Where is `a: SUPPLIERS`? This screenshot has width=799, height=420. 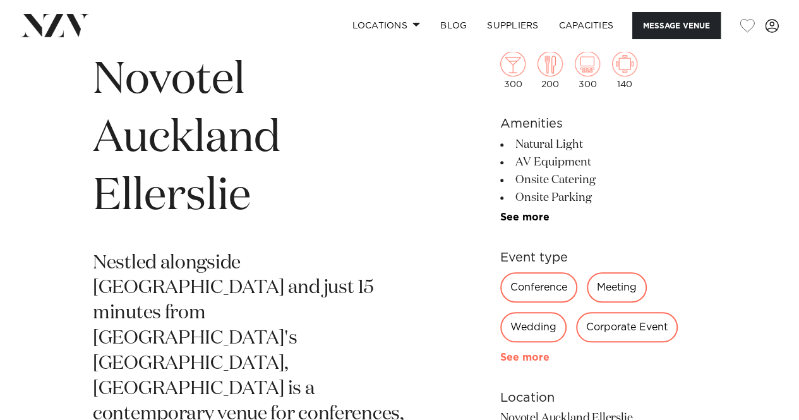
a: SUPPLIERS is located at coordinates (512, 25).